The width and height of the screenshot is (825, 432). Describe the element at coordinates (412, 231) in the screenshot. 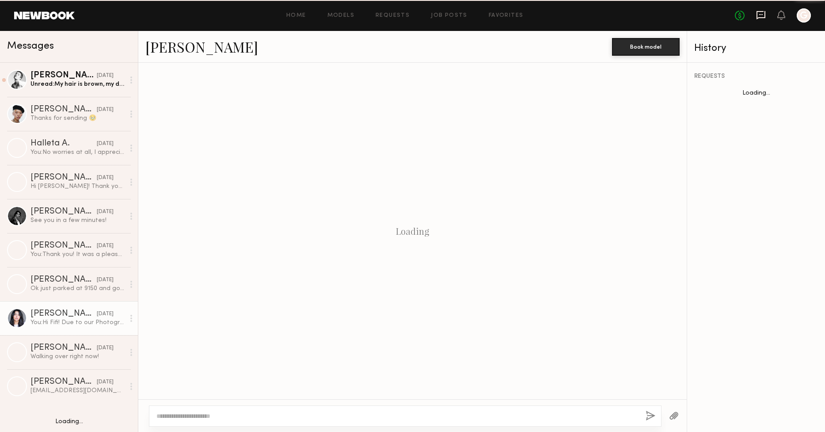

I see `div: Loading` at that location.